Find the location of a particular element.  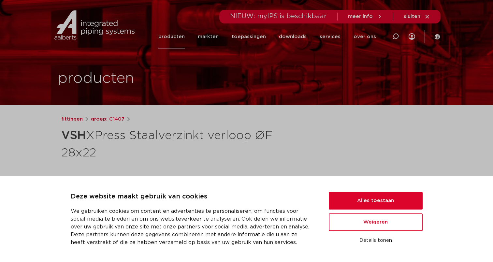

h1: XPress Staalverzinkt verloop ØF 28x22 is located at coordinates (184, 143).